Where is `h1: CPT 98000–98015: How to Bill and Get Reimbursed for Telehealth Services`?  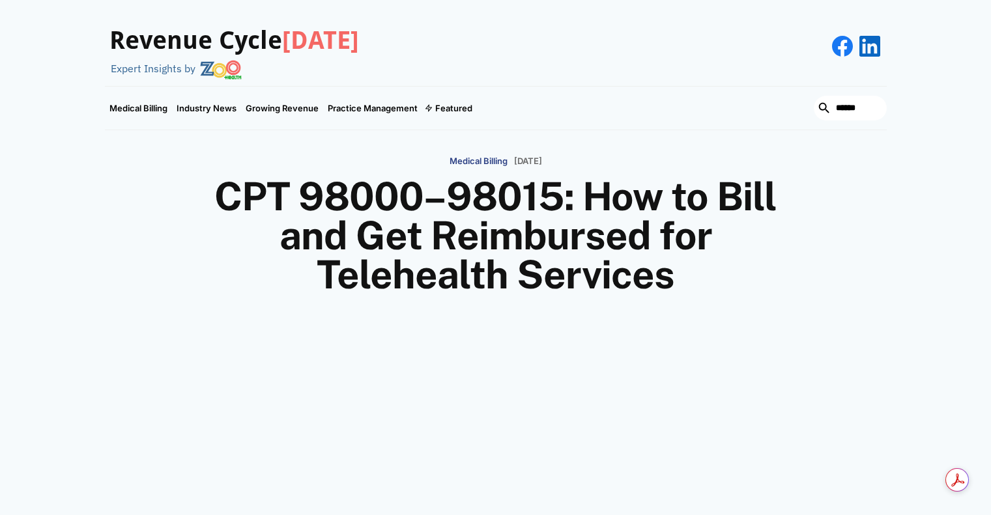
h1: CPT 98000–98015: How to Bill and Get Reimbursed for Telehealth Services is located at coordinates (496, 236).